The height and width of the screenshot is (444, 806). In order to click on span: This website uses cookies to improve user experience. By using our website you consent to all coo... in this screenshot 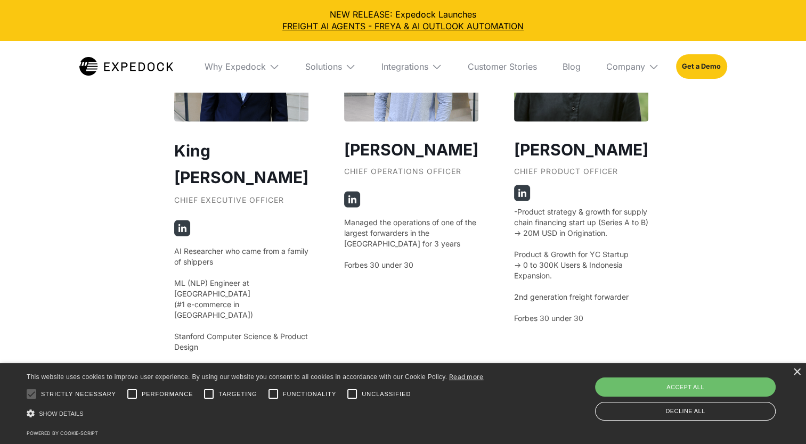, I will do `click(237, 377)`.